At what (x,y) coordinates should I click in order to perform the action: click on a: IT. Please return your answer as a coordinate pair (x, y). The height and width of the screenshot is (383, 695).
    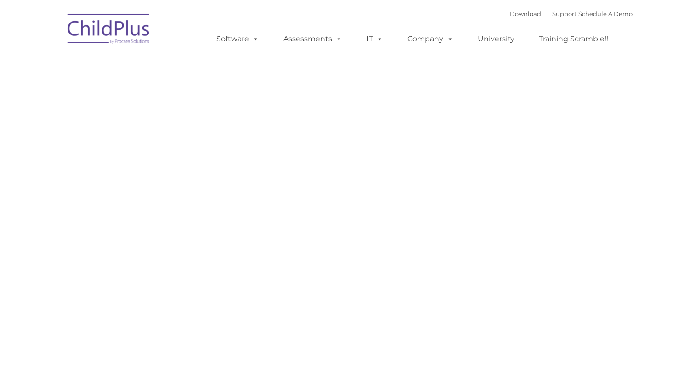
    Looking at the image, I should click on (375, 39).